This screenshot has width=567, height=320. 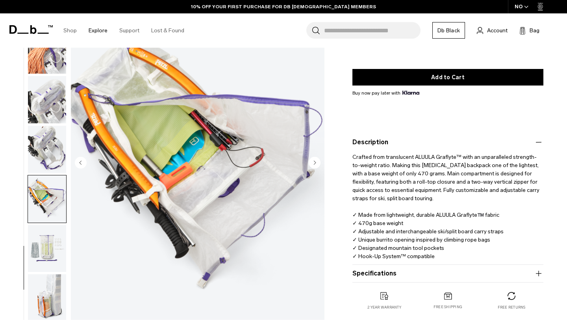 I want to click on button: Weigh_Lighter_Backpack_25L_14.png, so click(x=47, y=199).